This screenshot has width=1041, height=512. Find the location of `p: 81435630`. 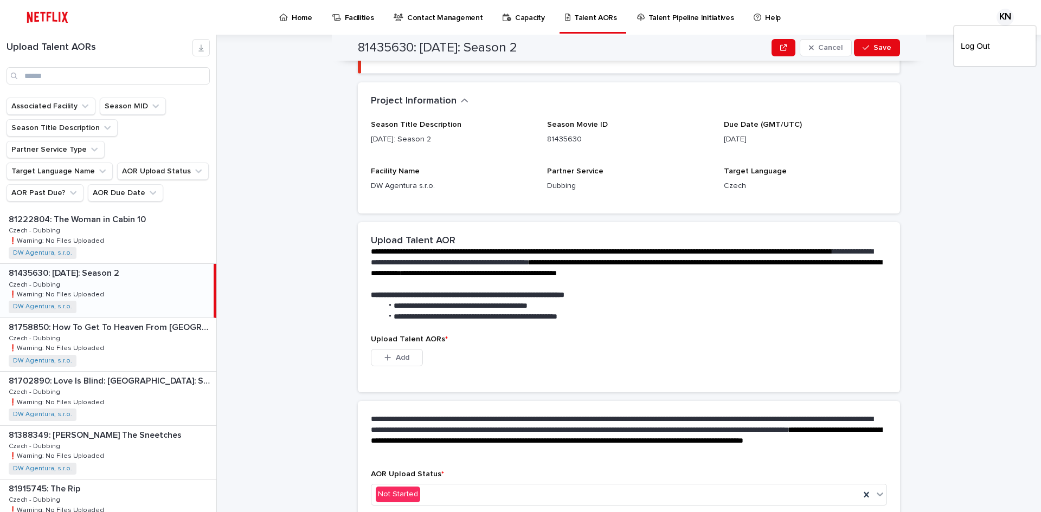

p: 81435630 is located at coordinates (628, 139).